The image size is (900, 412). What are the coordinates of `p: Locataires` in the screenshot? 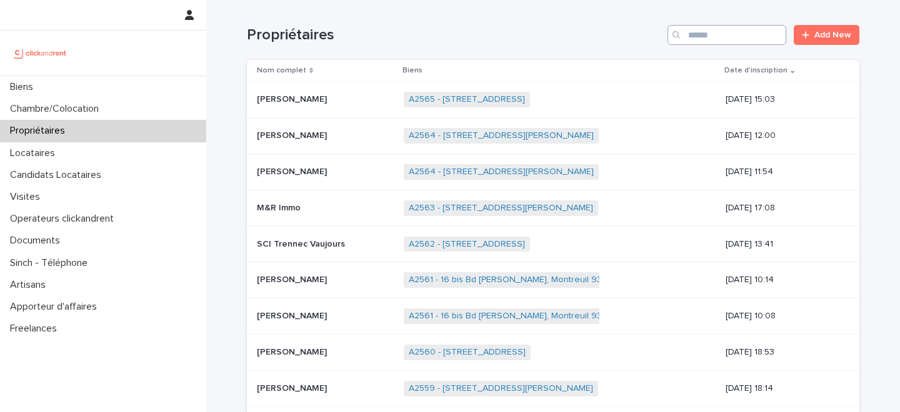 It's located at (35, 153).